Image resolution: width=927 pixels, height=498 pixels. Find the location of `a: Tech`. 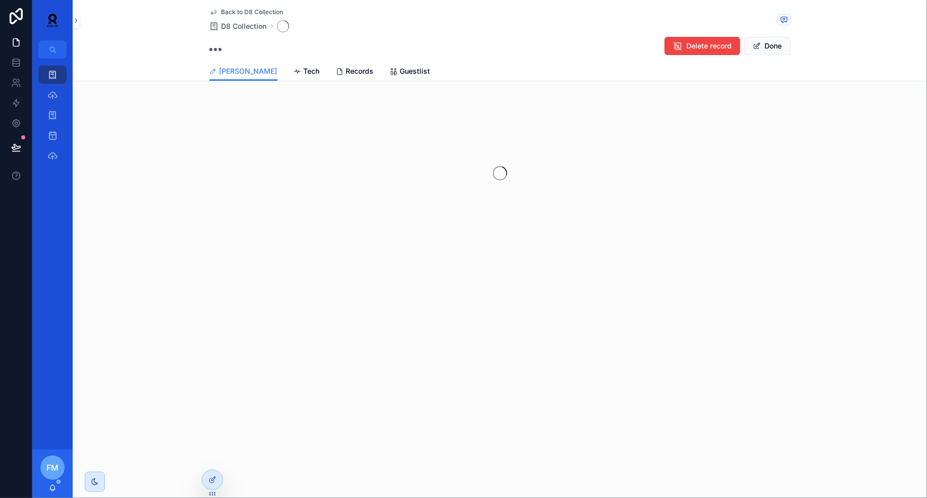

a: Tech is located at coordinates (307, 72).